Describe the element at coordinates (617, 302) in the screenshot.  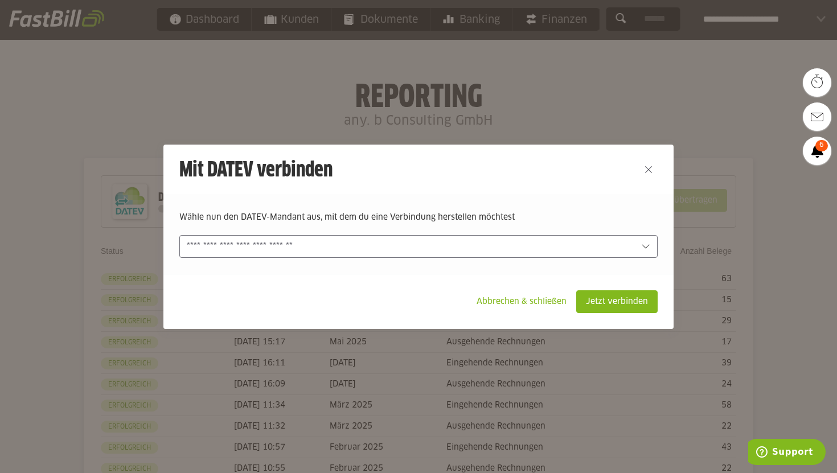
I see `sl-button: Jetzt verbinden` at that location.